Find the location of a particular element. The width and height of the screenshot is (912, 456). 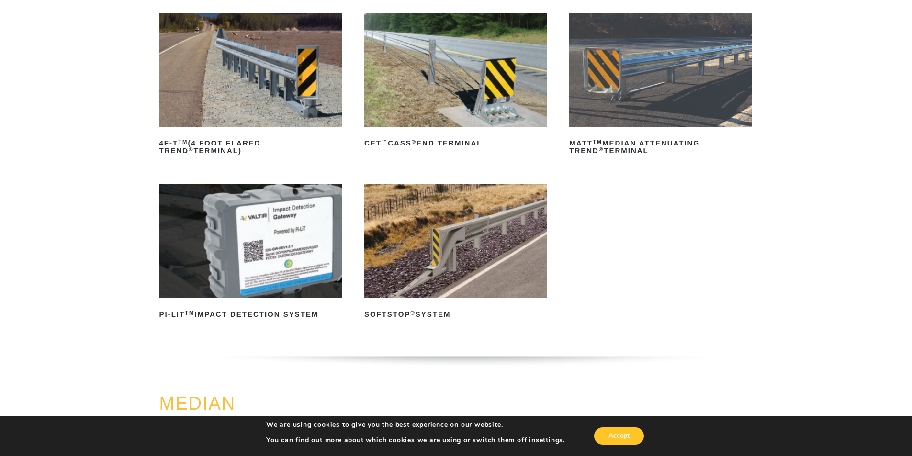

a: MEDIAN is located at coordinates (197, 404).